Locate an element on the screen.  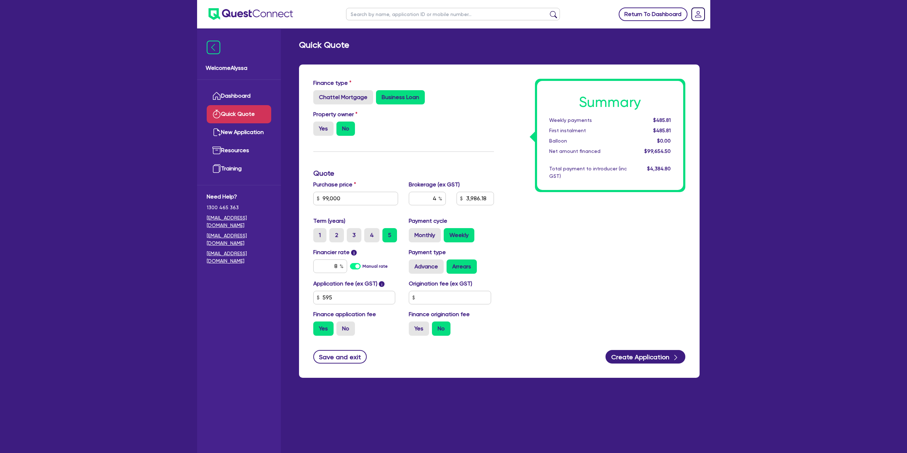
span: Welcome Alyssa is located at coordinates (239, 68).